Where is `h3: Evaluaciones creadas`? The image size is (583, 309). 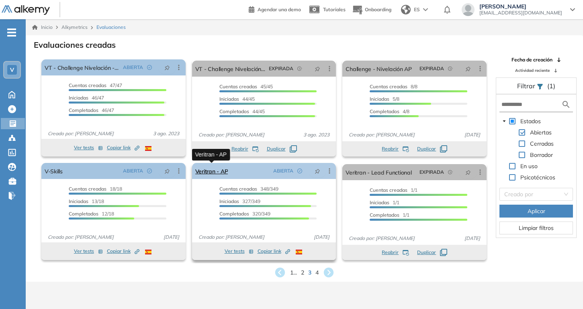 h3: Evaluaciones creadas is located at coordinates (75, 45).